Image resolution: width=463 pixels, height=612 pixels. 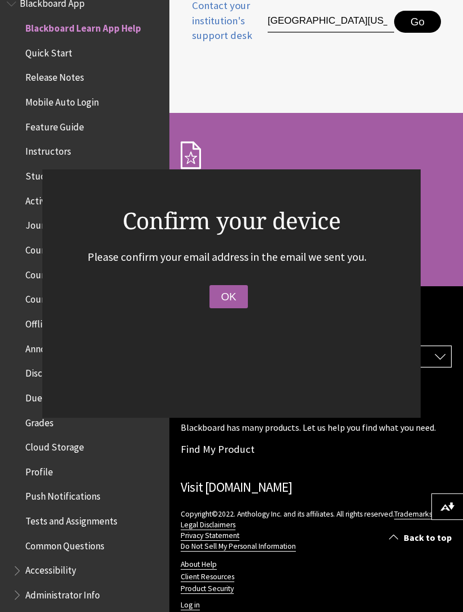 I want to click on span: Students, so click(x=45, y=174).